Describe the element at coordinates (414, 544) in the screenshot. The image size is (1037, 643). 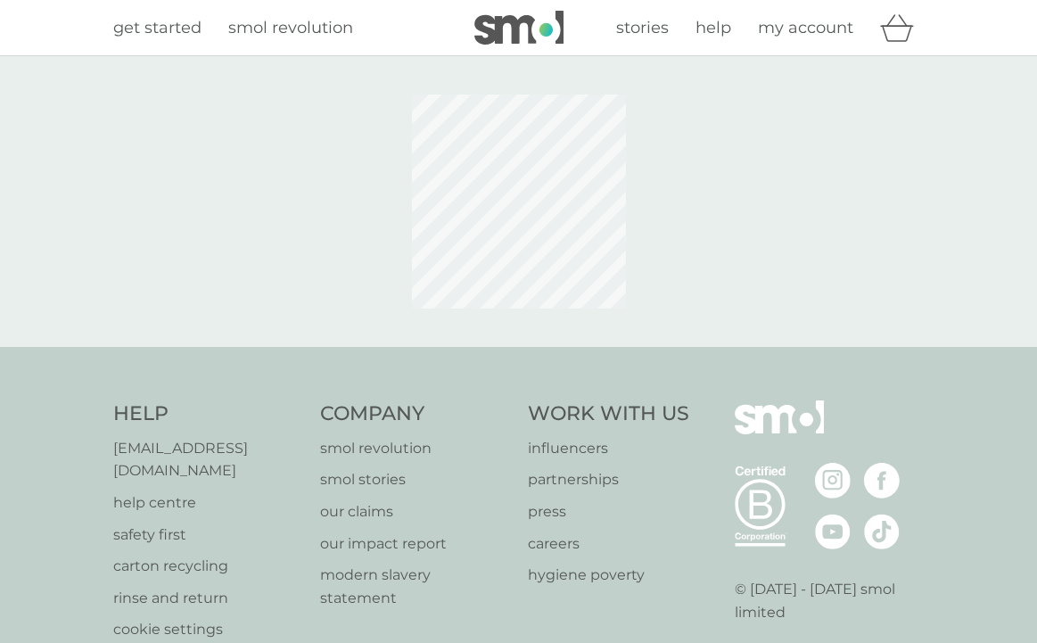
I see `a: our impact report` at that location.